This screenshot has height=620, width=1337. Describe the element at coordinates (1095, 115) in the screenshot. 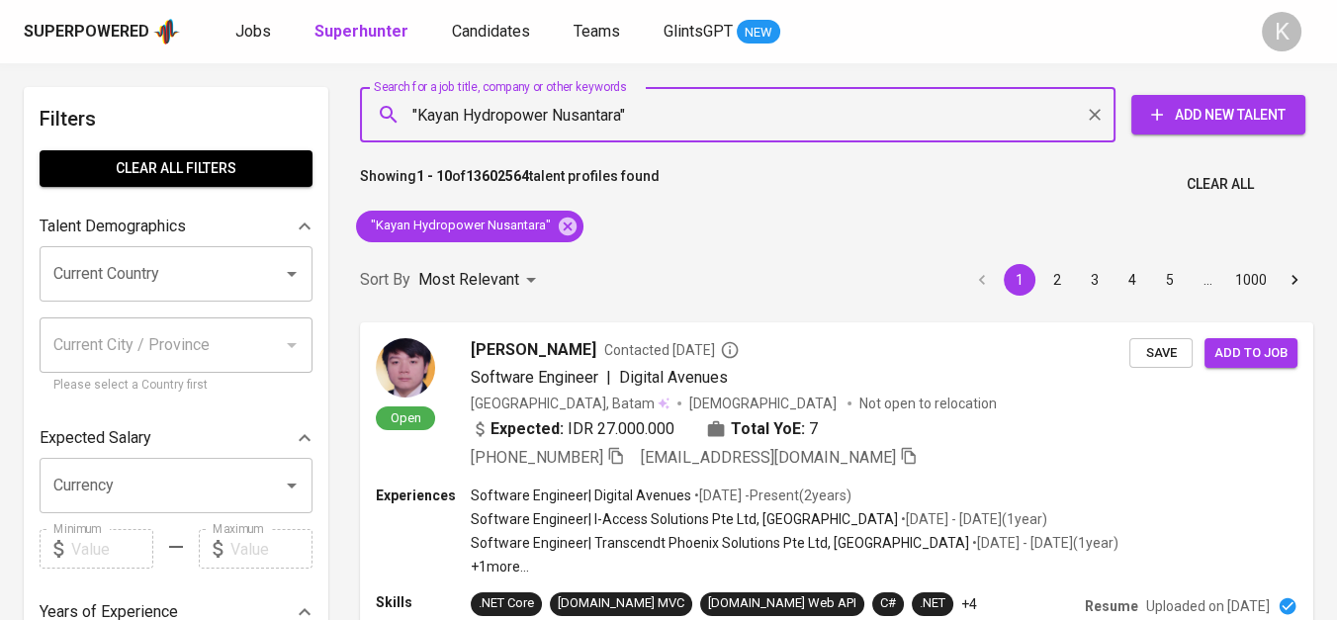

I see `button: Clear` at that location.